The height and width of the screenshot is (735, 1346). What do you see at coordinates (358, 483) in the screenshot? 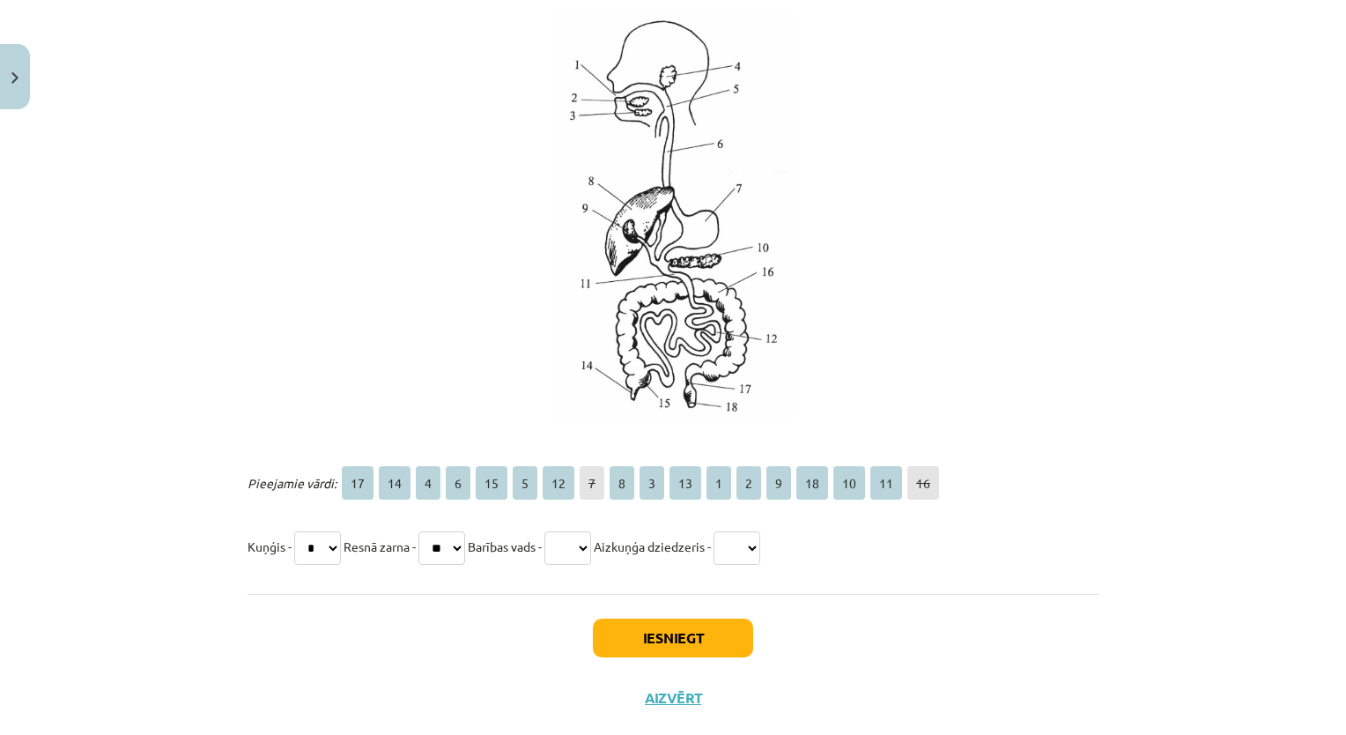
I see `span: 17` at bounding box center [358, 483].